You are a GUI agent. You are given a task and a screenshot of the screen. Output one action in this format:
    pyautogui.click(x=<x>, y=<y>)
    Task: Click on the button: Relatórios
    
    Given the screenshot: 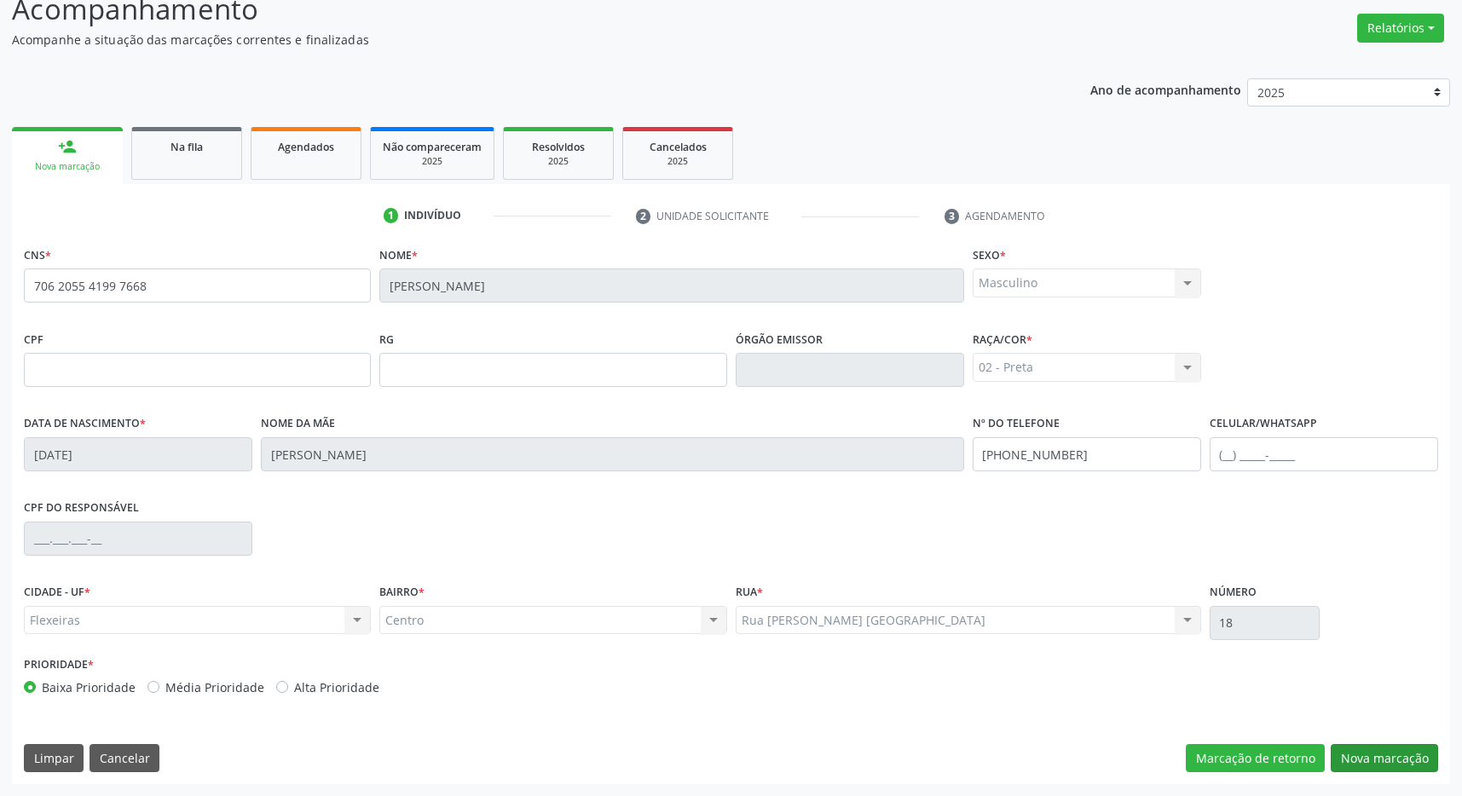 What is the action you would take?
    pyautogui.click(x=1401, y=28)
    